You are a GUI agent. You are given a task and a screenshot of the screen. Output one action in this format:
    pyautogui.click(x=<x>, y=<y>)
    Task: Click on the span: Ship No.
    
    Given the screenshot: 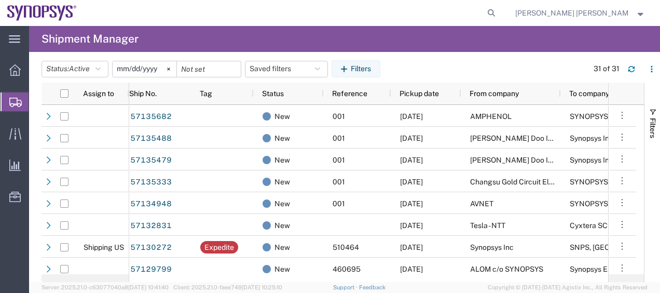 What is the action you would take?
    pyautogui.click(x=143, y=93)
    